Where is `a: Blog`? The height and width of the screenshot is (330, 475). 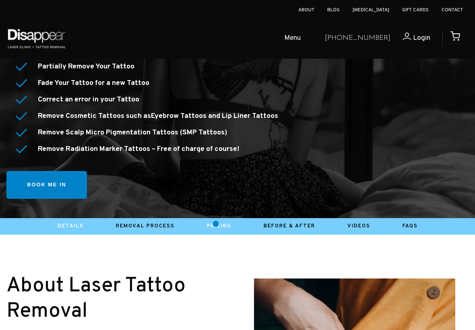
a: Blog is located at coordinates (333, 10).